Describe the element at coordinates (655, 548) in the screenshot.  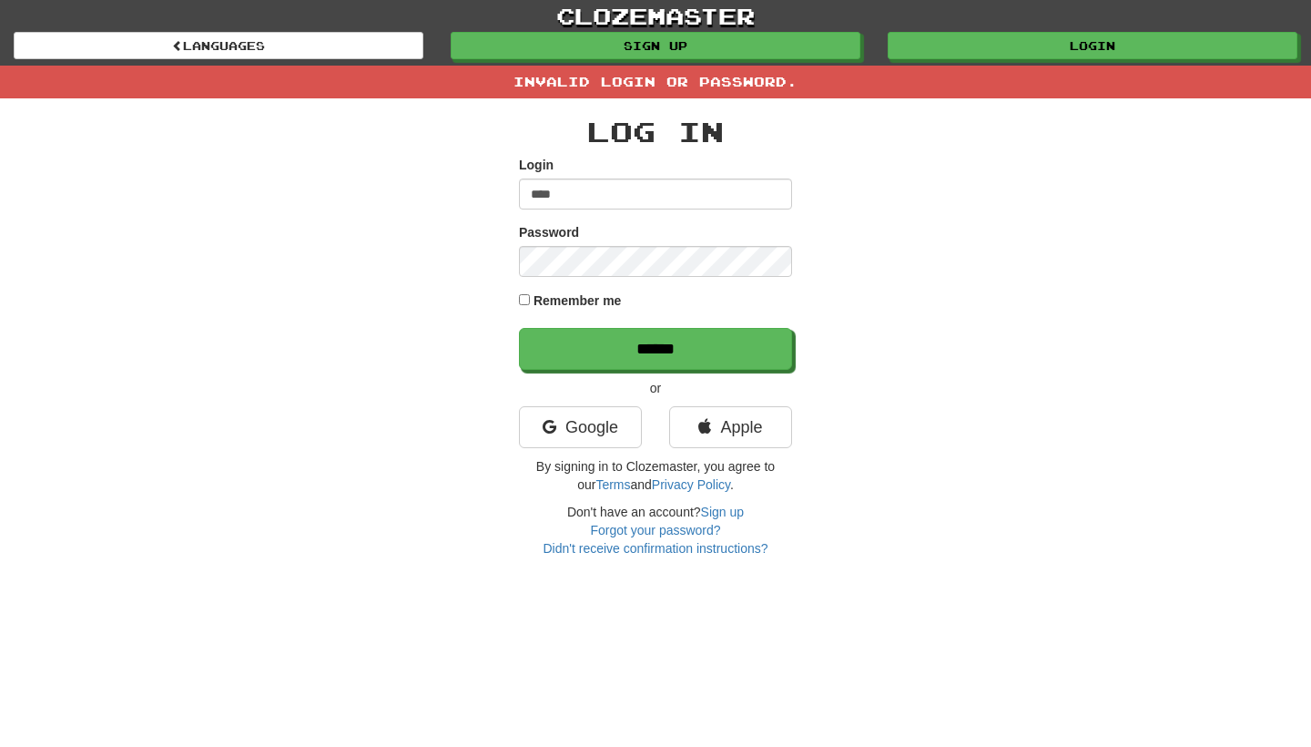
I see `a: Didn't receive confirmation instructions?` at that location.